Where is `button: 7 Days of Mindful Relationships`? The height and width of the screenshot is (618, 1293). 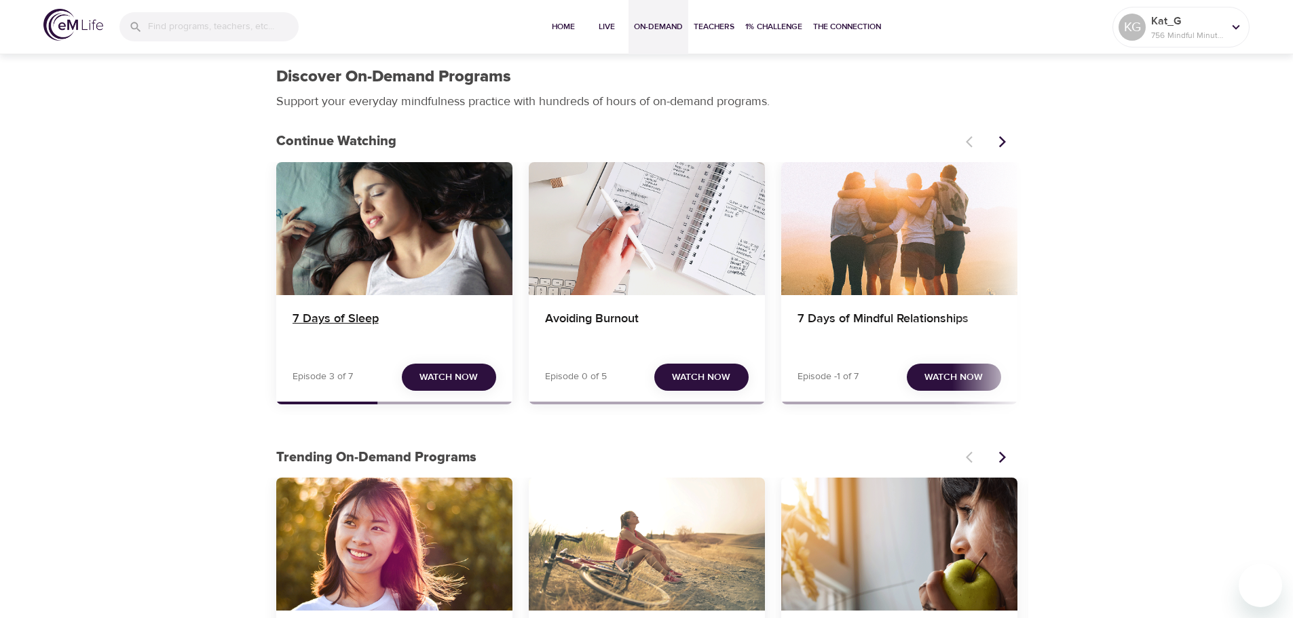 button: 7 Days of Mindful Relationships is located at coordinates (899, 229).